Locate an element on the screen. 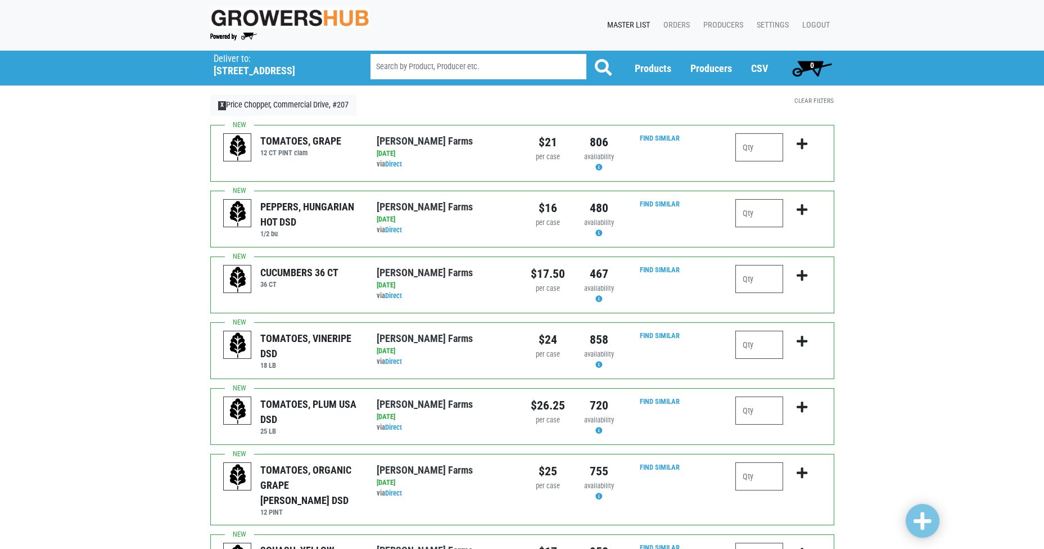 The height and width of the screenshot is (549, 1044). h6: 1/2 bu is located at coordinates (310, 233).